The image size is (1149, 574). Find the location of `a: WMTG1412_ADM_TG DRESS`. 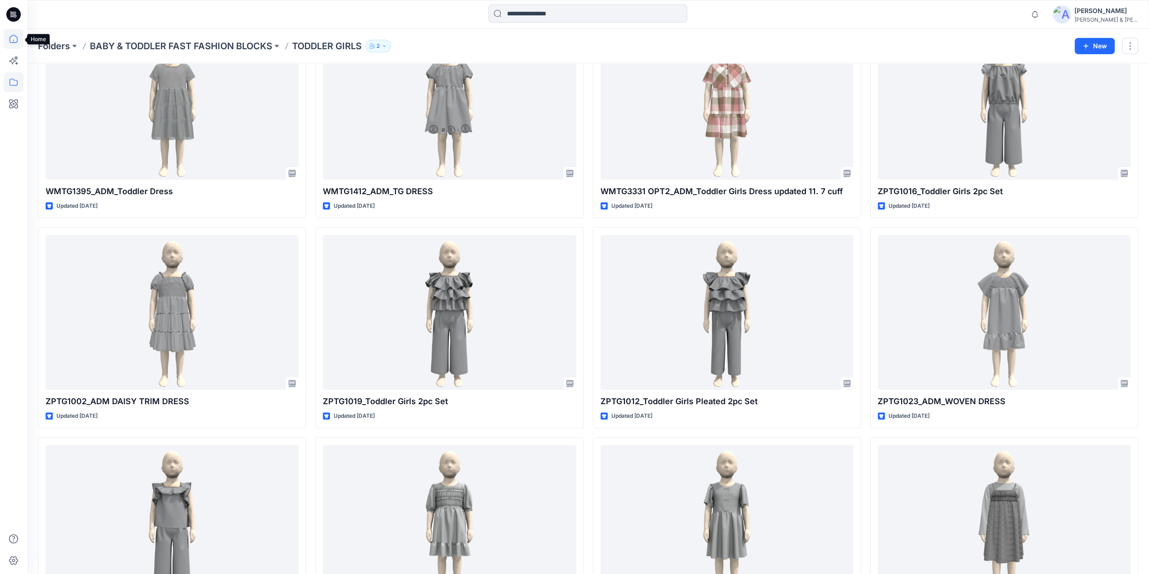

a: WMTG1412_ADM_TG DRESS is located at coordinates (449, 102).